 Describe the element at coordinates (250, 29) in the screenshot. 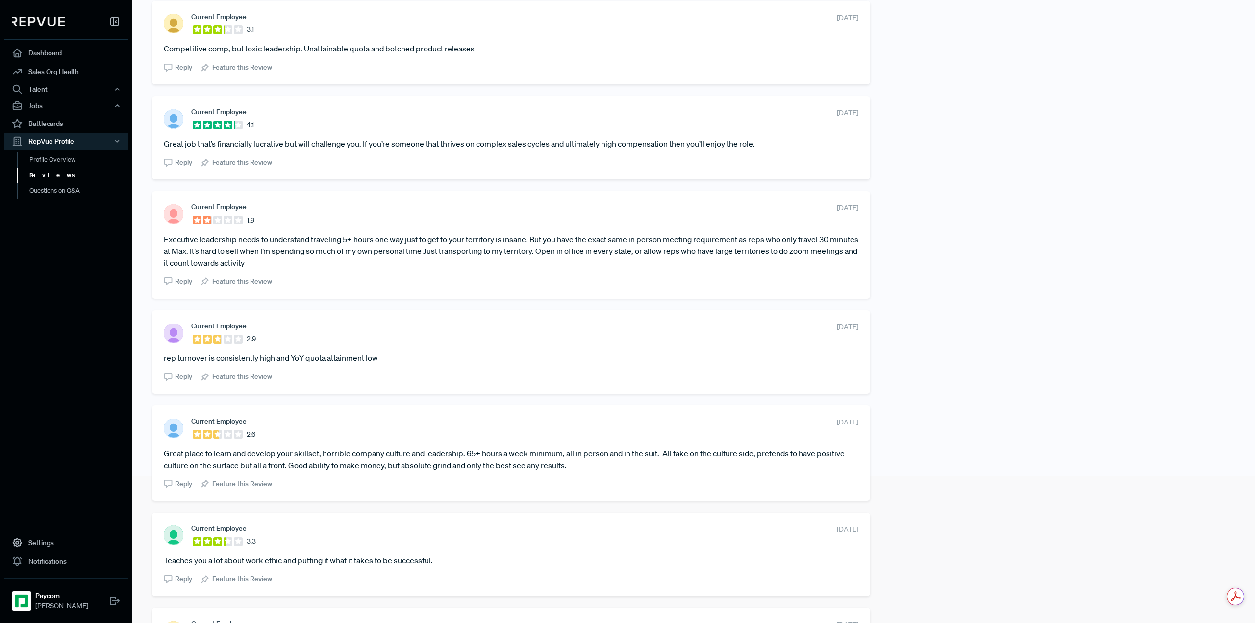

I see `span: 3.1` at that location.